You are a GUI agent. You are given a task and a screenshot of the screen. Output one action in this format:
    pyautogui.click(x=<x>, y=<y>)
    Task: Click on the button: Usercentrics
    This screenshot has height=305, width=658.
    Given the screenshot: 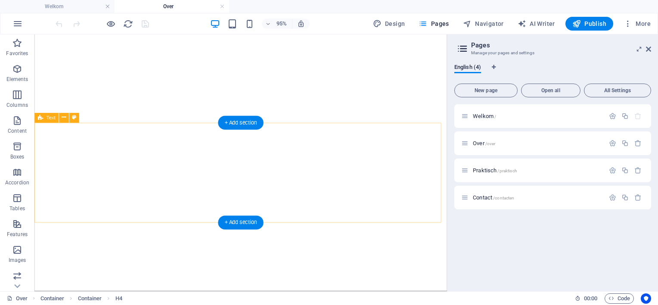 What is the action you would take?
    pyautogui.click(x=646, y=298)
    